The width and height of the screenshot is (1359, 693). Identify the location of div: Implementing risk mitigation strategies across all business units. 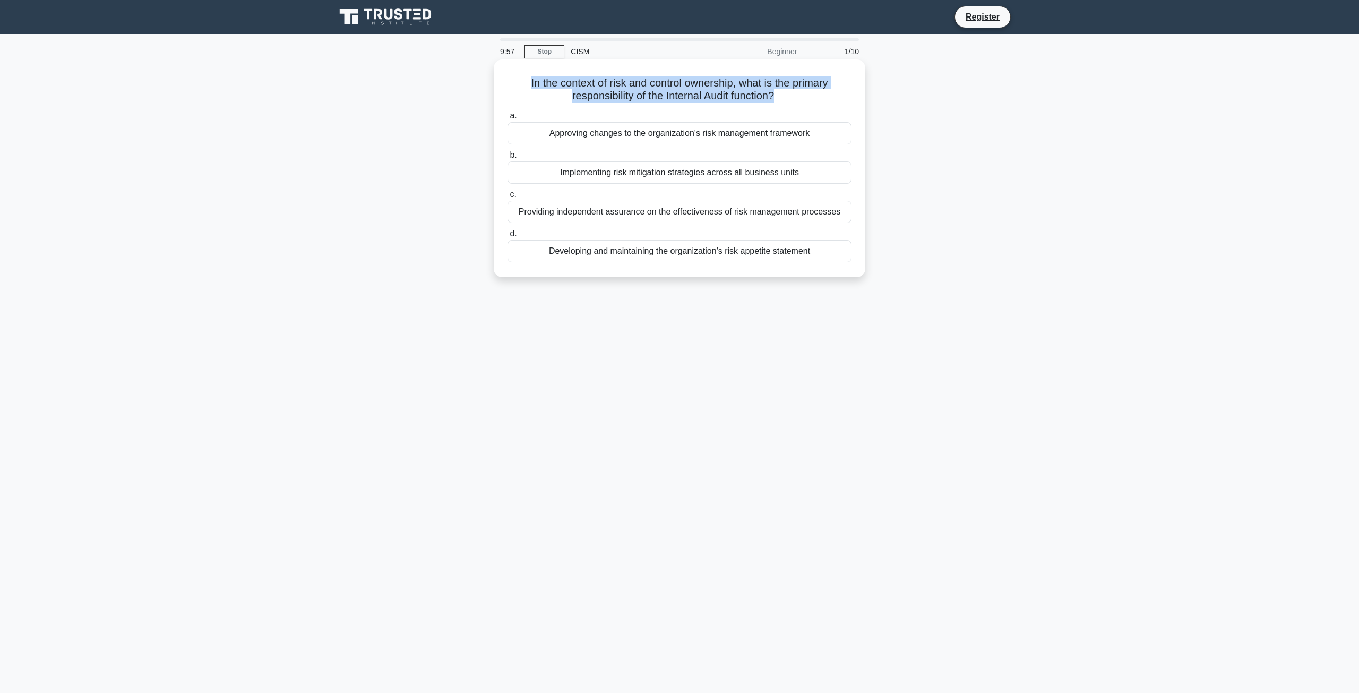
(680, 173).